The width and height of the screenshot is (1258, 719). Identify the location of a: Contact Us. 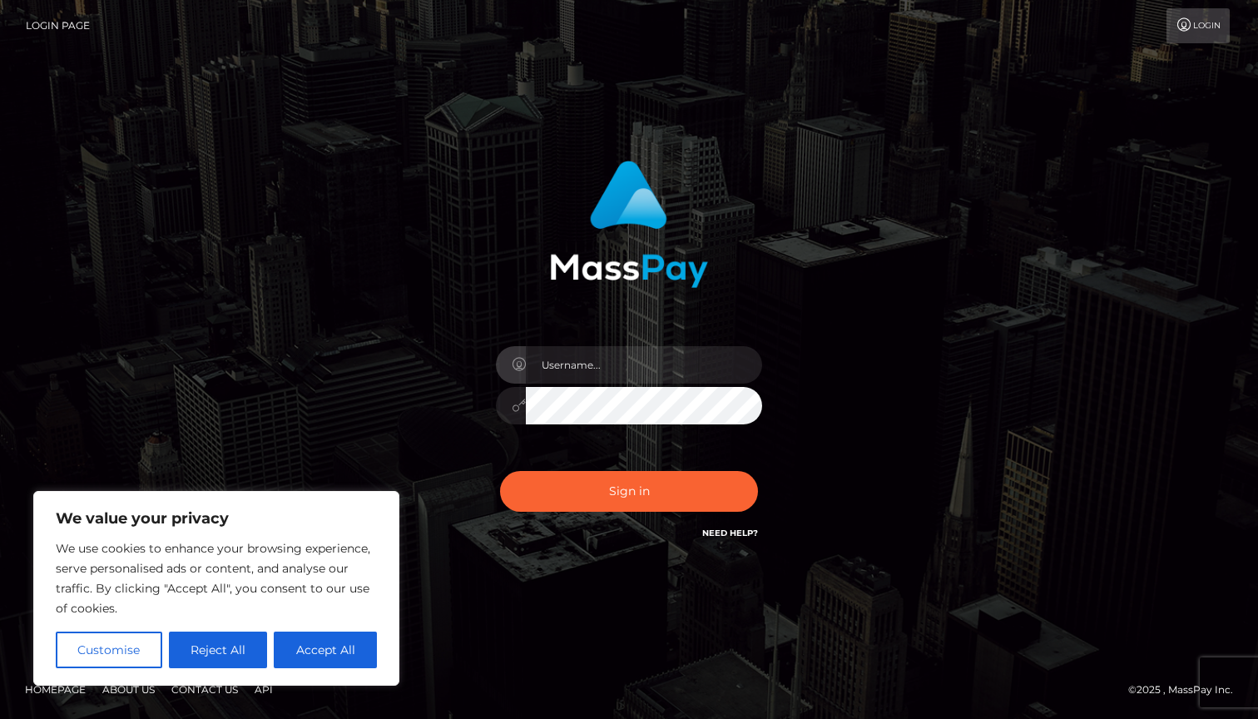
(205, 689).